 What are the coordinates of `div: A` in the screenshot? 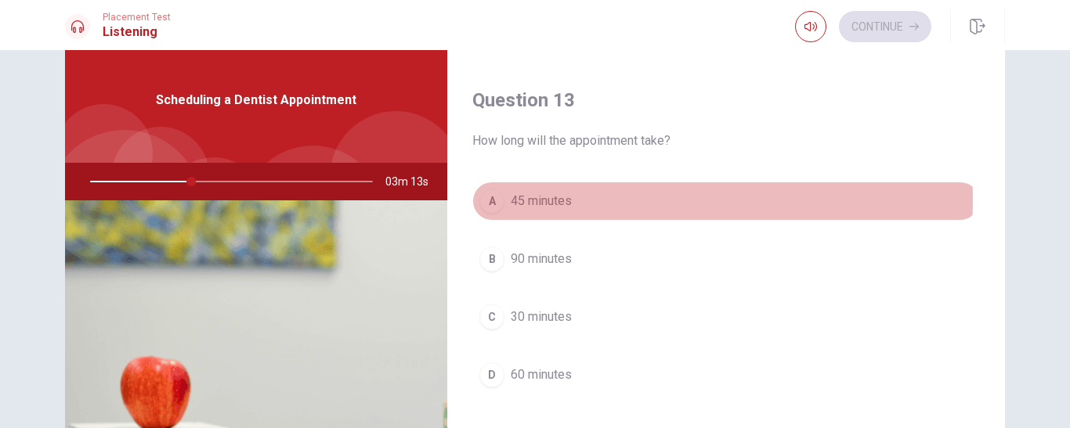 It's located at (492, 201).